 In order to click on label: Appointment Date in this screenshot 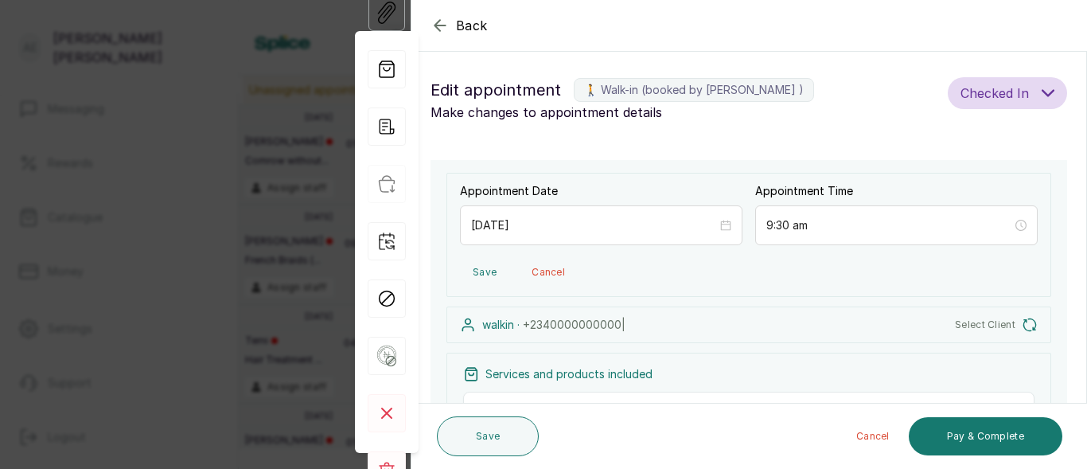, I will do `click(508, 191)`.